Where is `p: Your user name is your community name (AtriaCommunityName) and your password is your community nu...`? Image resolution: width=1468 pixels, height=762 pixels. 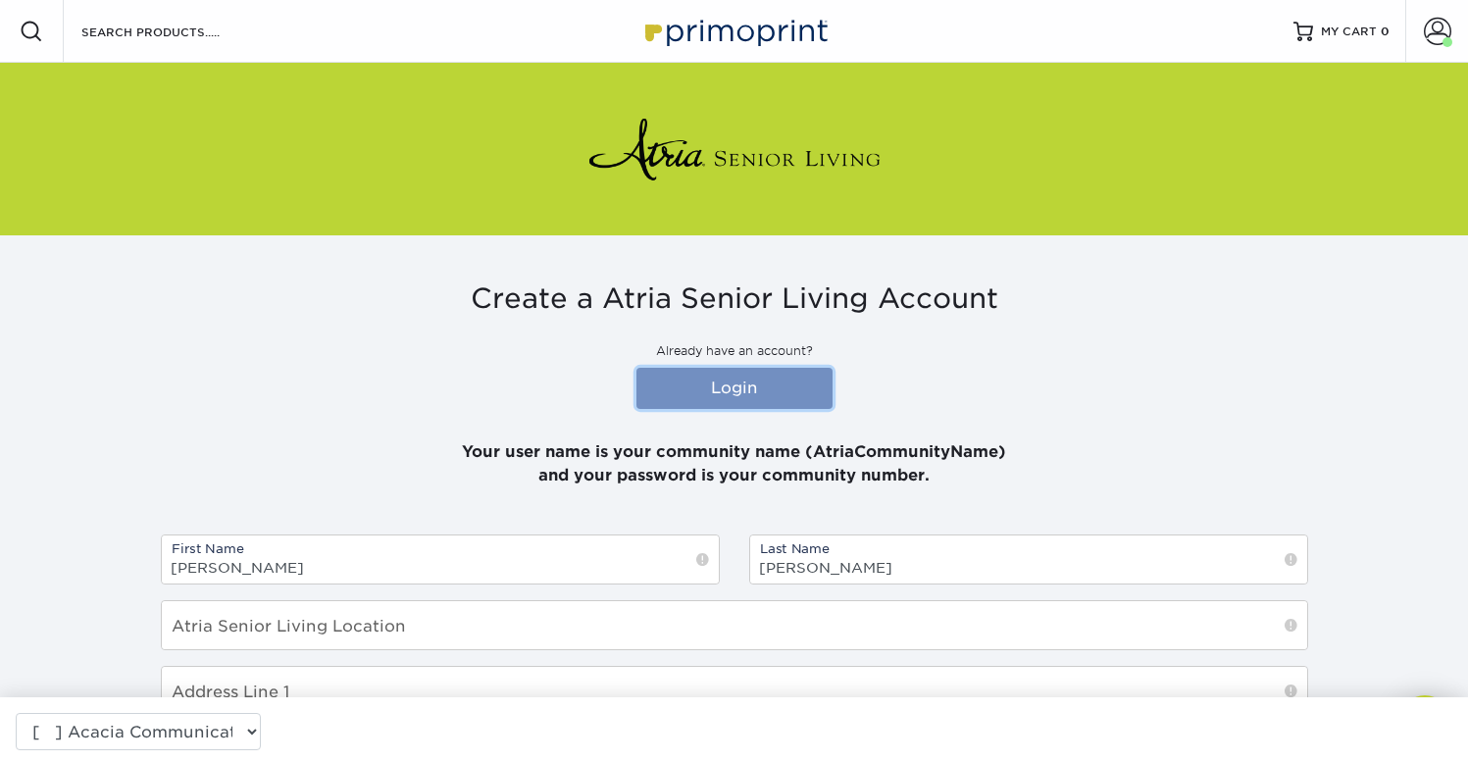
p: Your user name is your community name (AtriaCommunityName) and your password is your community nu... is located at coordinates (734, 452).